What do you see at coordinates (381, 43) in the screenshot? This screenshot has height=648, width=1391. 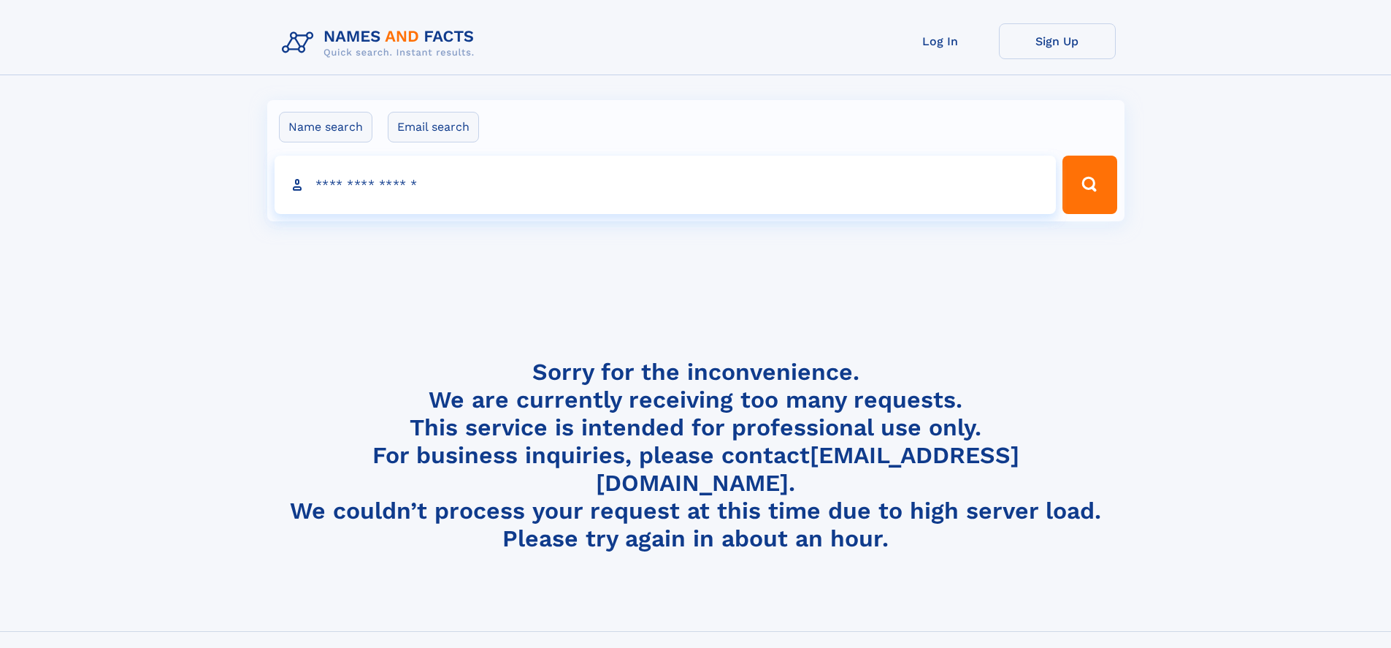 I see `img: Logo Names and Facts` at bounding box center [381, 43].